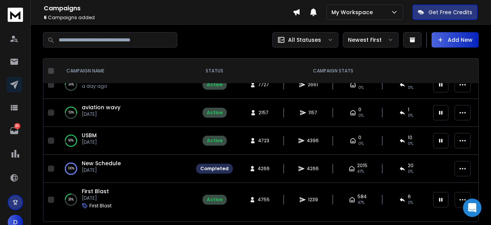  Describe the element at coordinates (371, 40) in the screenshot. I see `button: Newest First` at that location.